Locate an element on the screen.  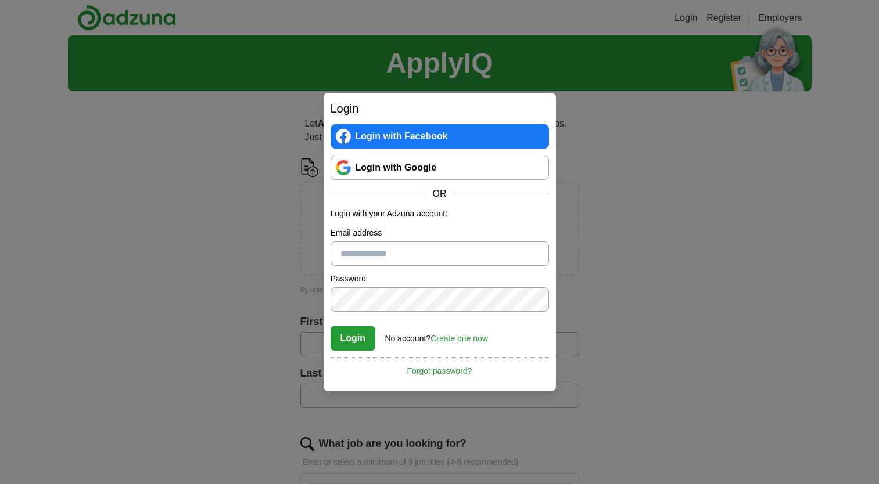
label: Email address is located at coordinates (440, 233).